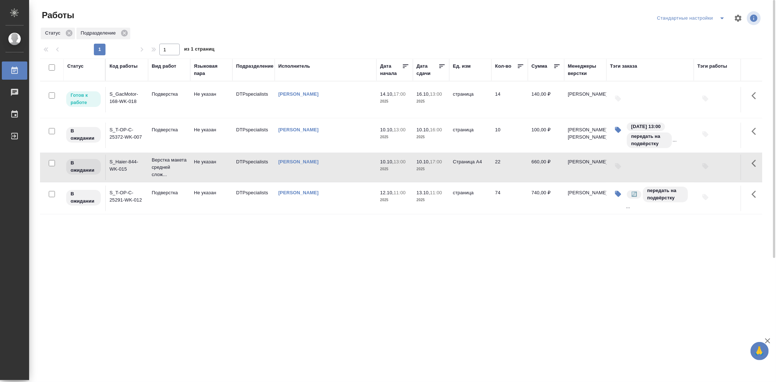  I want to click on span: Работы, so click(57, 15).